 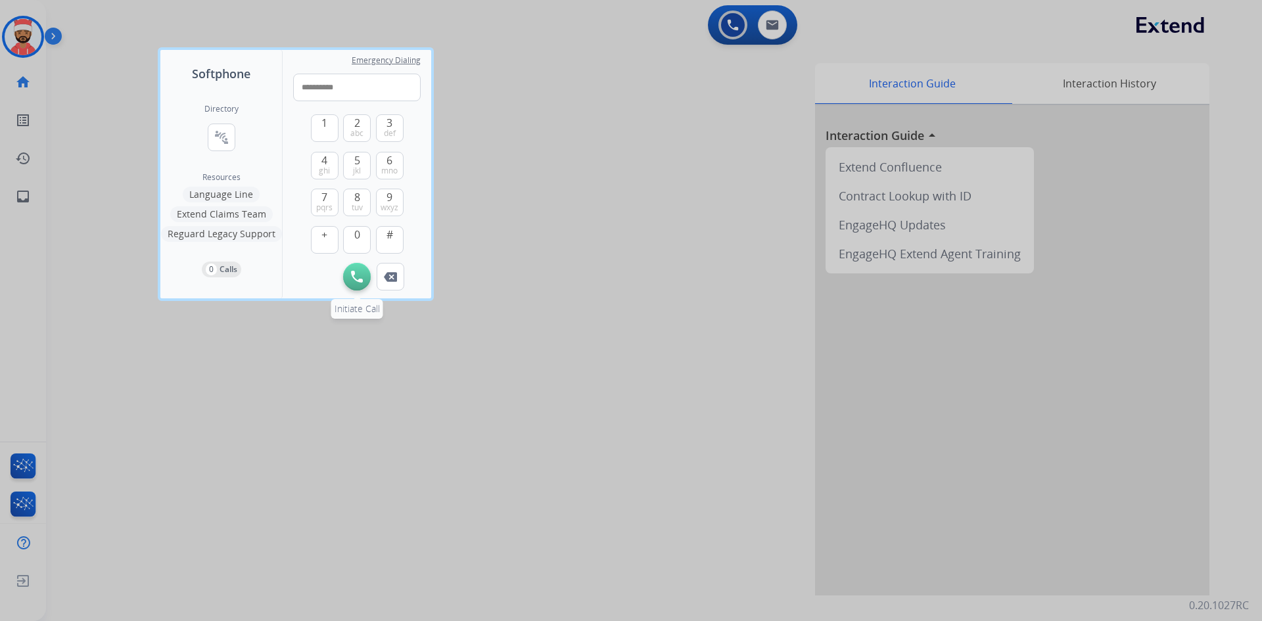 What do you see at coordinates (221, 195) in the screenshot?
I see `button: Language Line` at bounding box center [221, 195].